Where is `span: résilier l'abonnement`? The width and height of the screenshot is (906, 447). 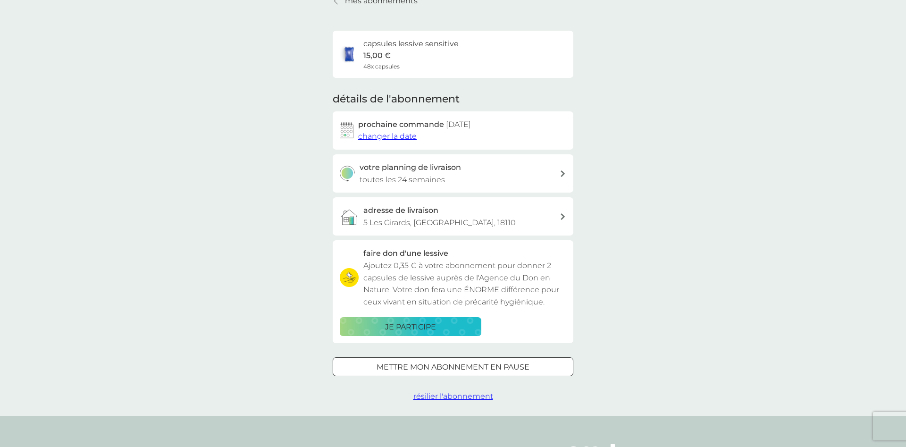 span: résilier l'abonnement is located at coordinates (453, 396).